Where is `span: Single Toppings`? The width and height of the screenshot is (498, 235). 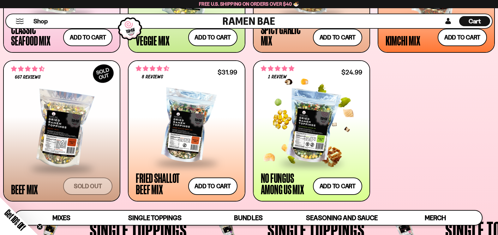
span: Single Toppings is located at coordinates (155, 218).